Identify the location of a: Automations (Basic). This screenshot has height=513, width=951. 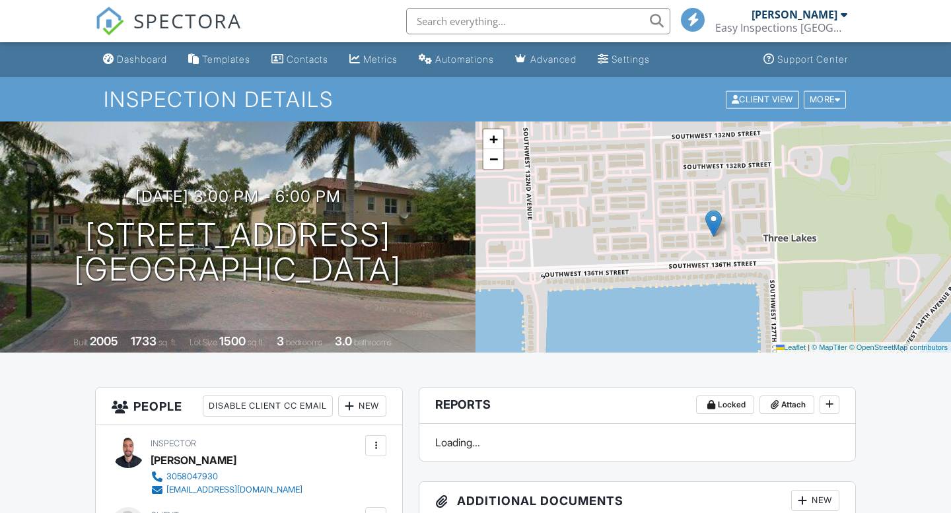
(456, 59).